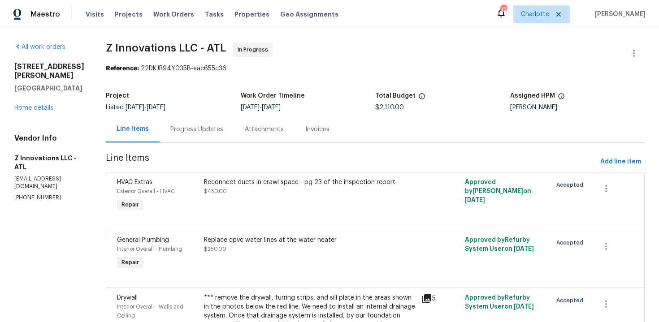 The width and height of the screenshot is (659, 322). I want to click on div: Progress Updates, so click(197, 130).